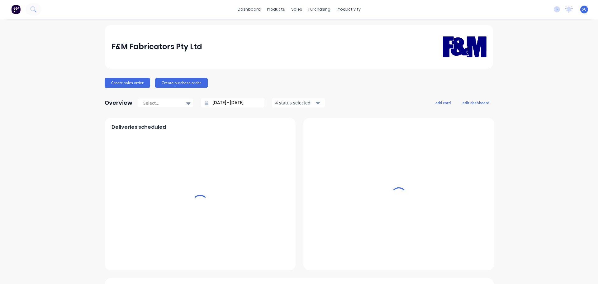 This screenshot has width=598, height=284. Describe the element at coordinates (127, 83) in the screenshot. I see `button: Create sales order` at that location.